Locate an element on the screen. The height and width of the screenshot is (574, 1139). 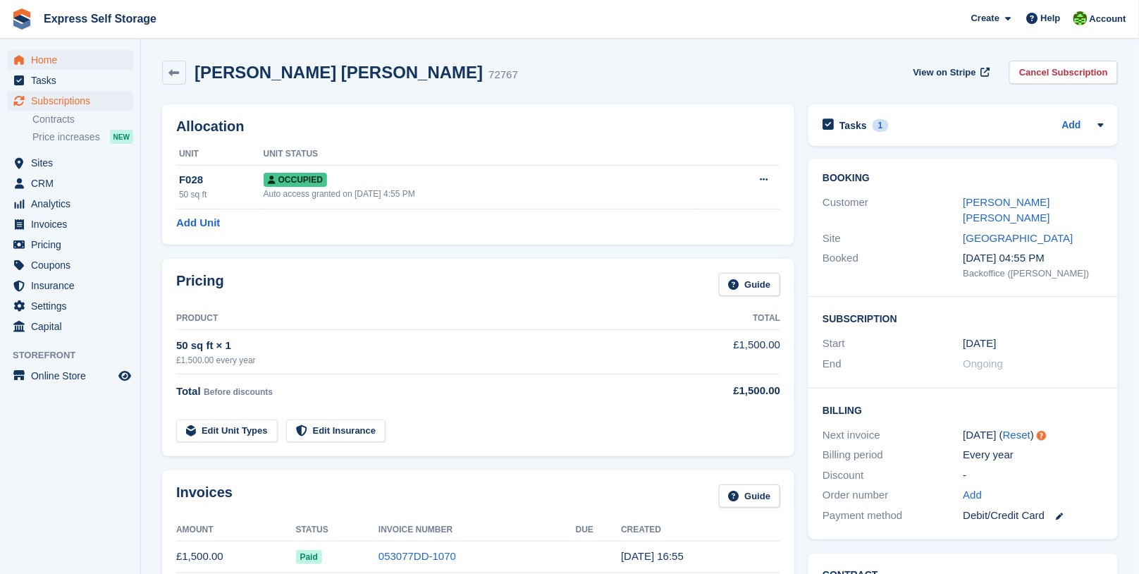
span: Price increases is located at coordinates (66, 137).